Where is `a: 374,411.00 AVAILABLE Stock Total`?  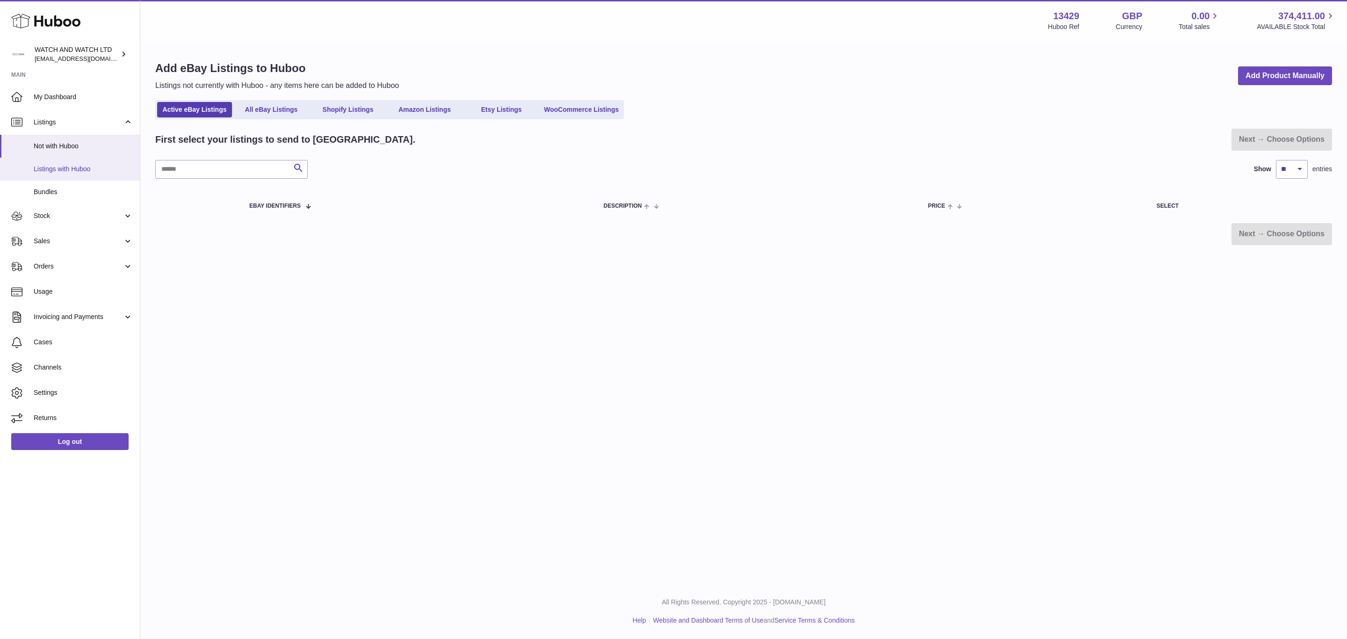 a: 374,411.00 AVAILABLE Stock Total is located at coordinates (1296, 21).